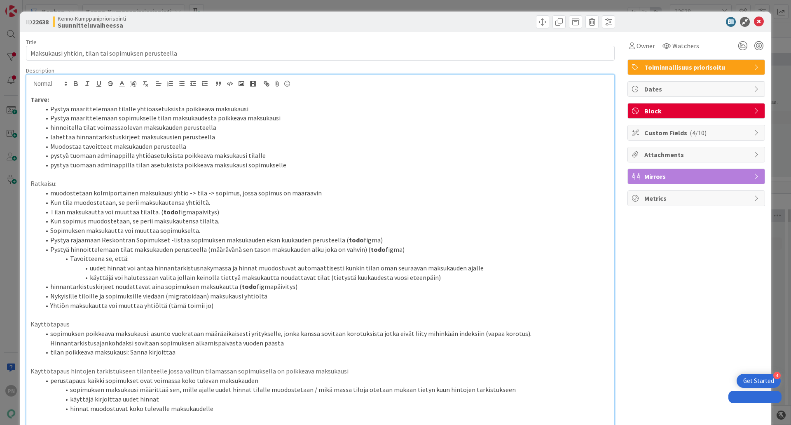 This screenshot has width=791, height=425. Describe the element at coordinates (646, 46) in the screenshot. I see `span: Owner` at that location.